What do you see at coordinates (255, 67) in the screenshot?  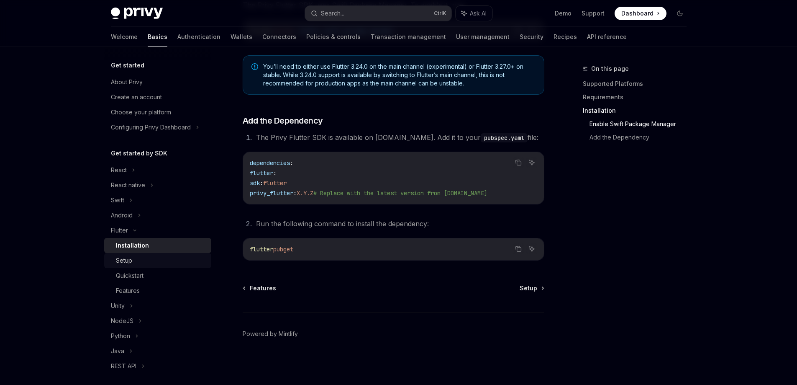 I see `svg: Note` at bounding box center [255, 67].